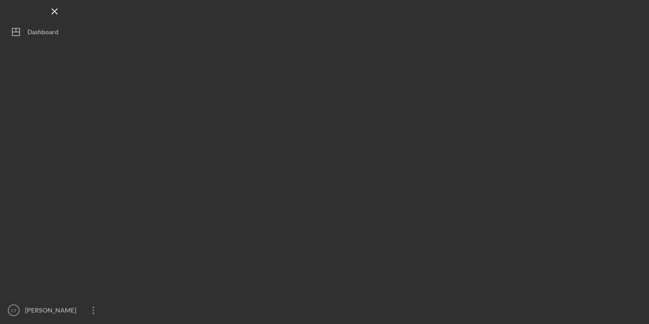 The image size is (649, 324). I want to click on div: Dashboard, so click(43, 33).